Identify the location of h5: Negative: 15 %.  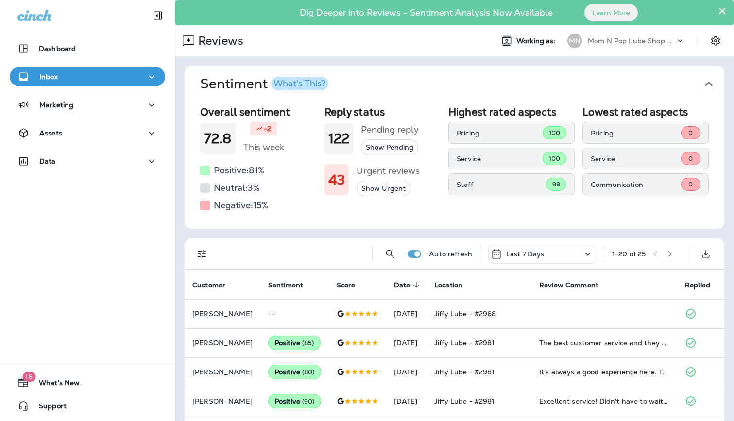
(241, 205).